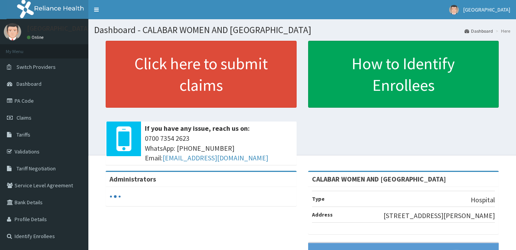 This screenshot has height=250, width=516. I want to click on b: Address, so click(323, 215).